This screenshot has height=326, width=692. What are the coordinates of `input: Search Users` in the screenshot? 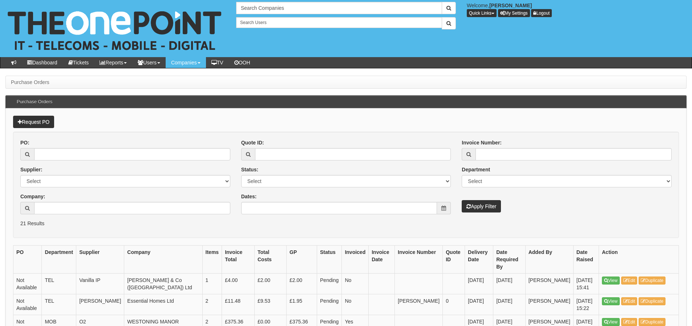 It's located at (339, 23).